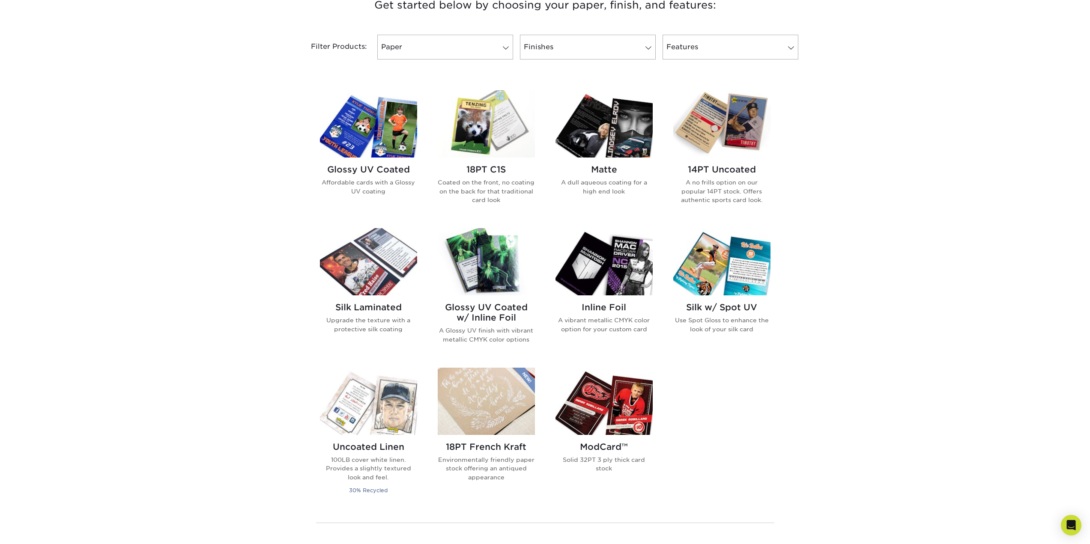 The height and width of the screenshot is (544, 1090). I want to click on img: Inline Foil Trading Cards, so click(604, 262).